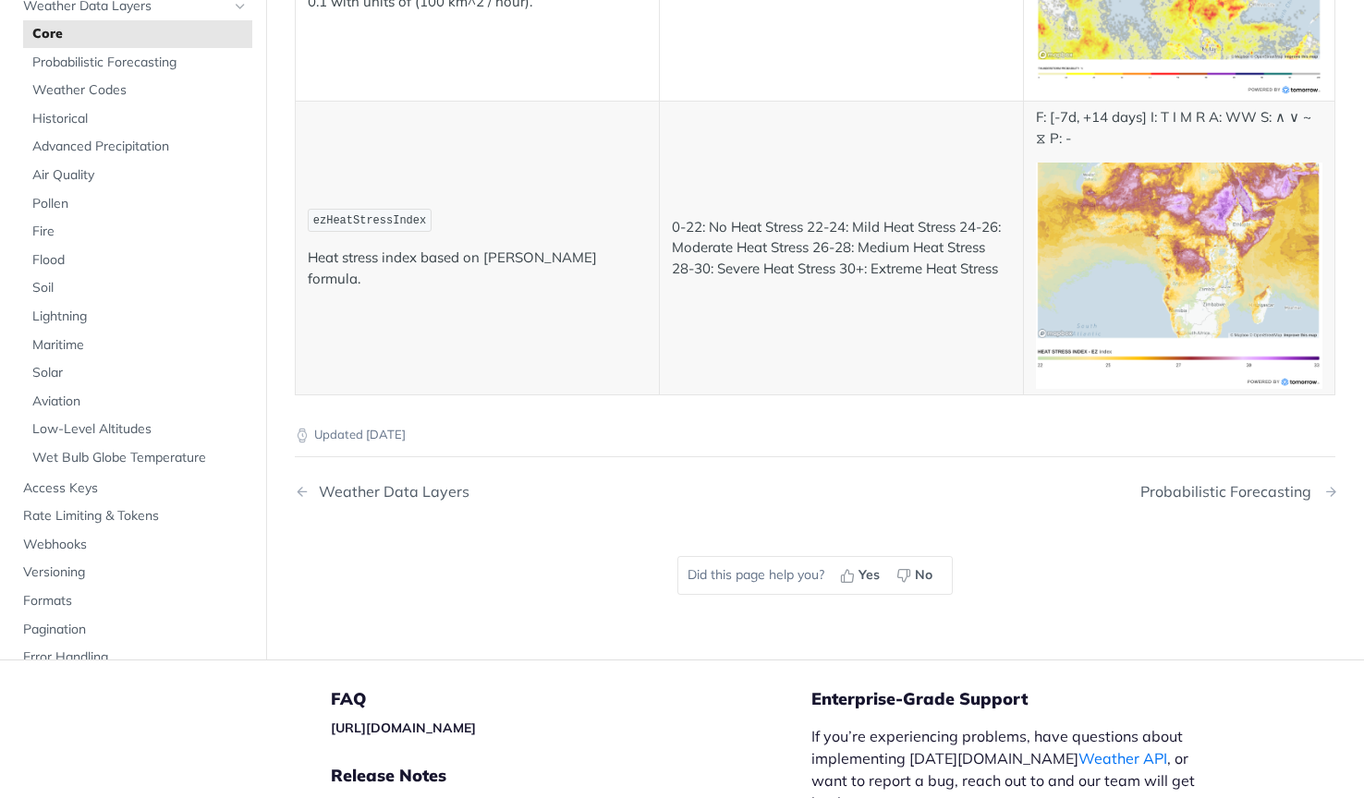 Image resolution: width=1364 pixels, height=798 pixels. What do you see at coordinates (138, 119) in the screenshot?
I see `a: Historical` at bounding box center [138, 119].